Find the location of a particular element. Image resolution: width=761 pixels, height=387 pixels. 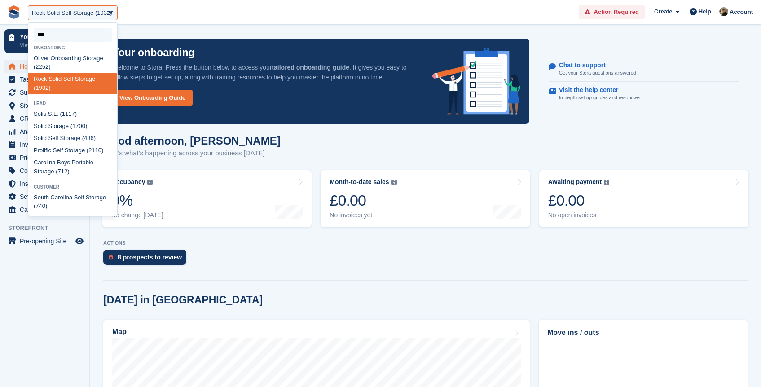

div: Month-to-date sales is located at coordinates (359, 182).